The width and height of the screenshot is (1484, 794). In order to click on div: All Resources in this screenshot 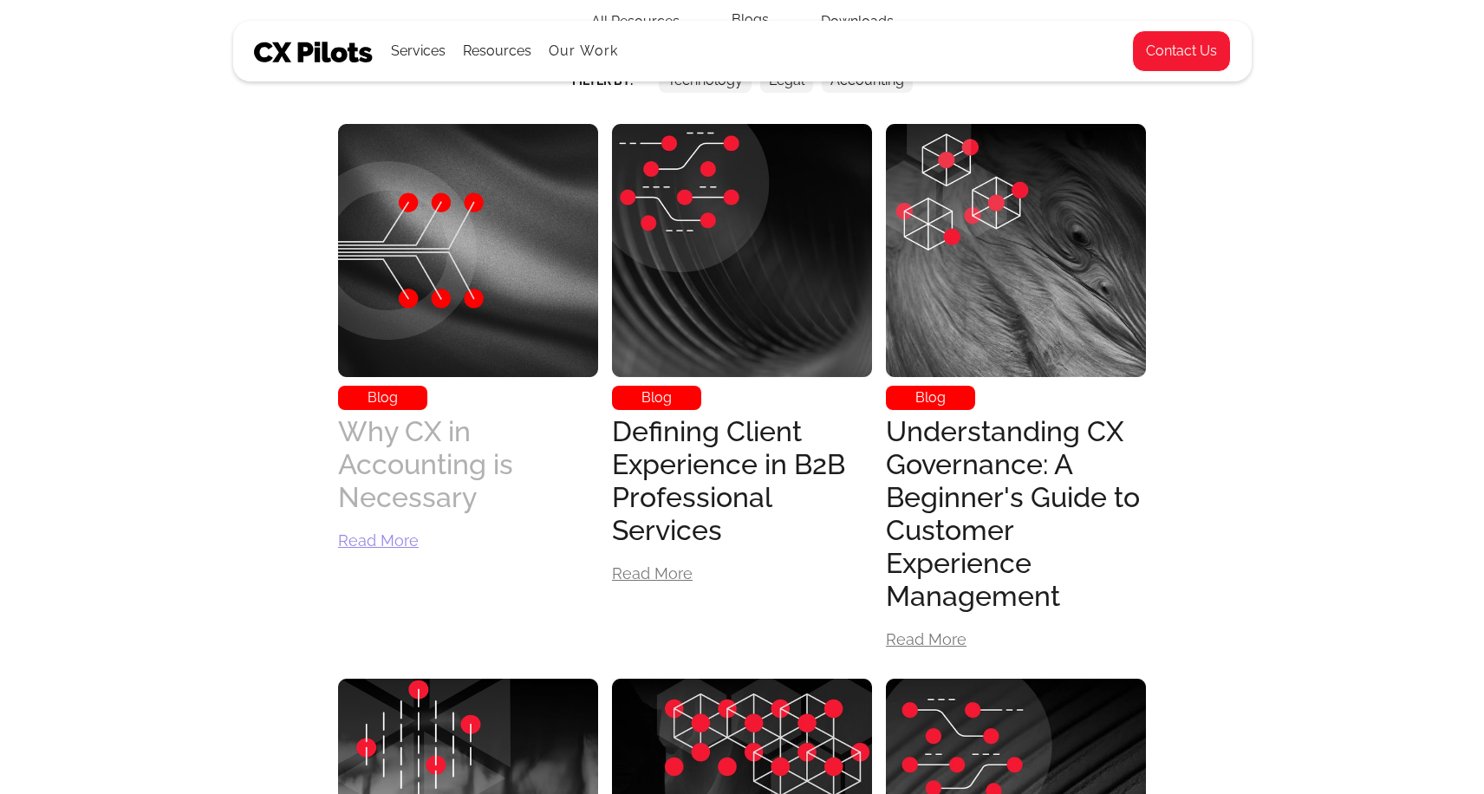, I will do `click(635, 22)`.